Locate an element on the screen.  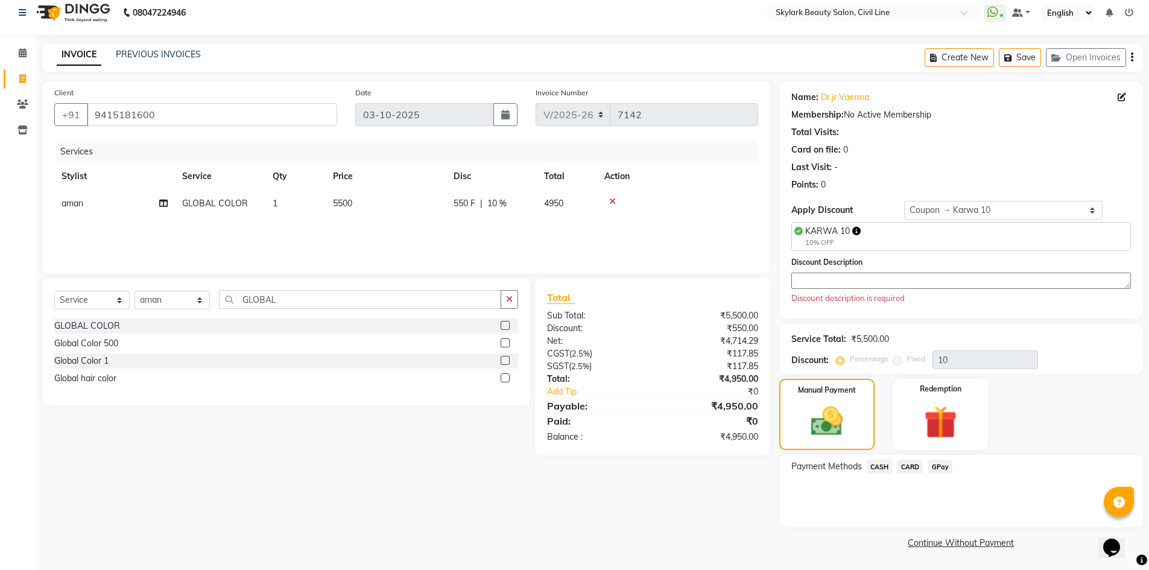
span: Payment Methods is located at coordinates (826, 466).